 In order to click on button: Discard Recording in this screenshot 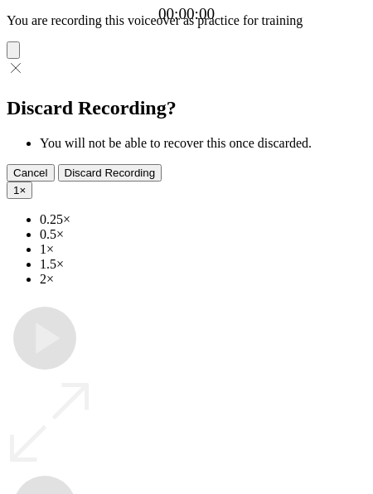, I will do `click(110, 172)`.